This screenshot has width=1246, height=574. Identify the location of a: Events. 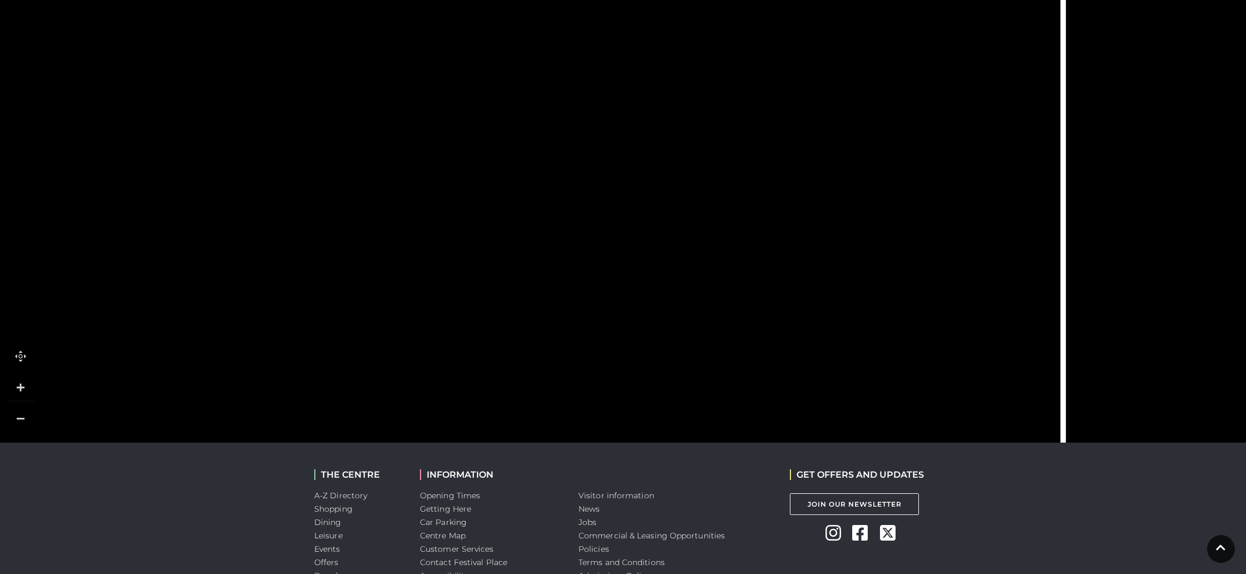
(327, 549).